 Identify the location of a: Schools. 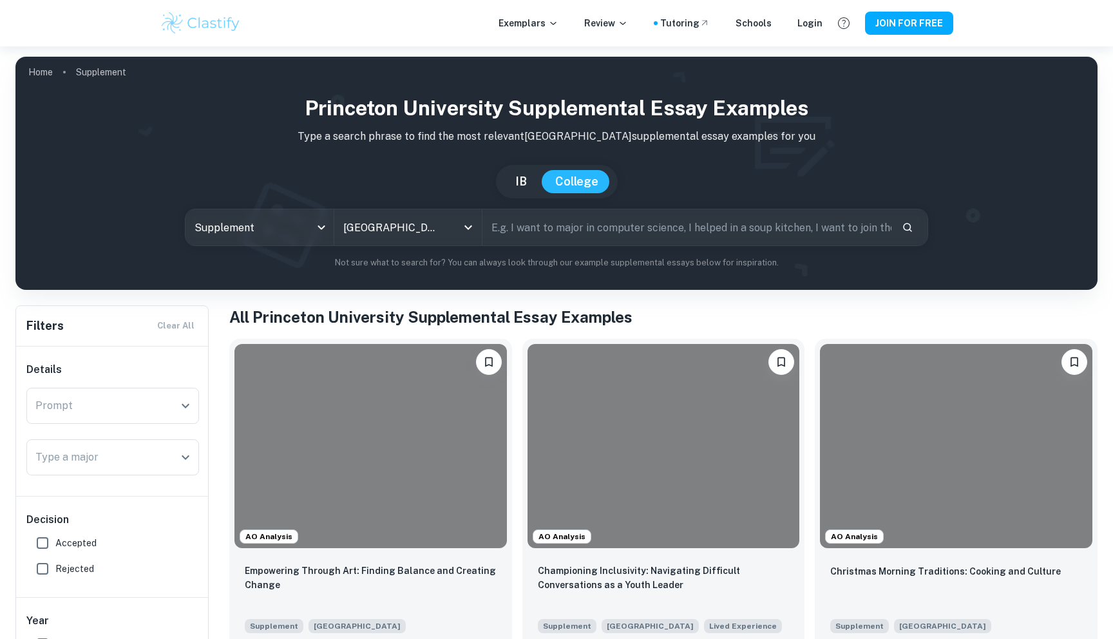
(754, 23).